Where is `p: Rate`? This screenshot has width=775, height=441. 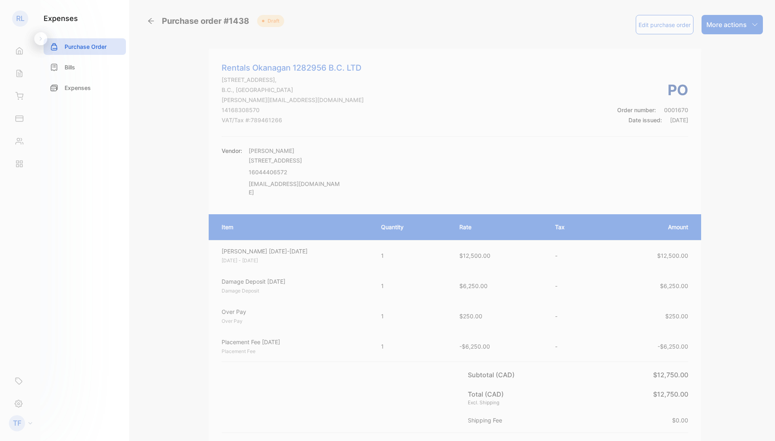
p: Rate is located at coordinates (499, 227).